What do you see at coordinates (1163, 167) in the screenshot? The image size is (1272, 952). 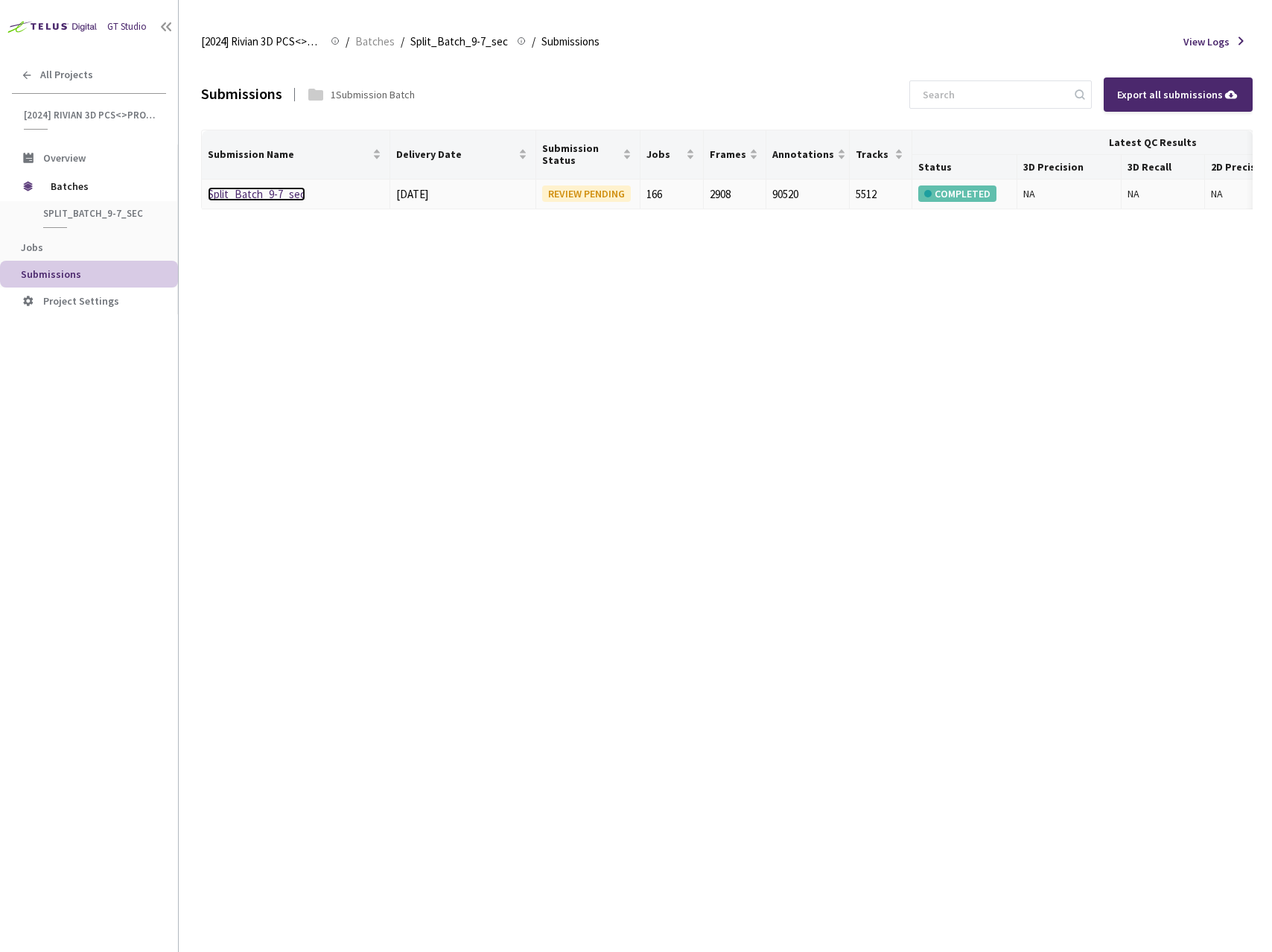 I see `th: 3D Recall` at bounding box center [1163, 167].